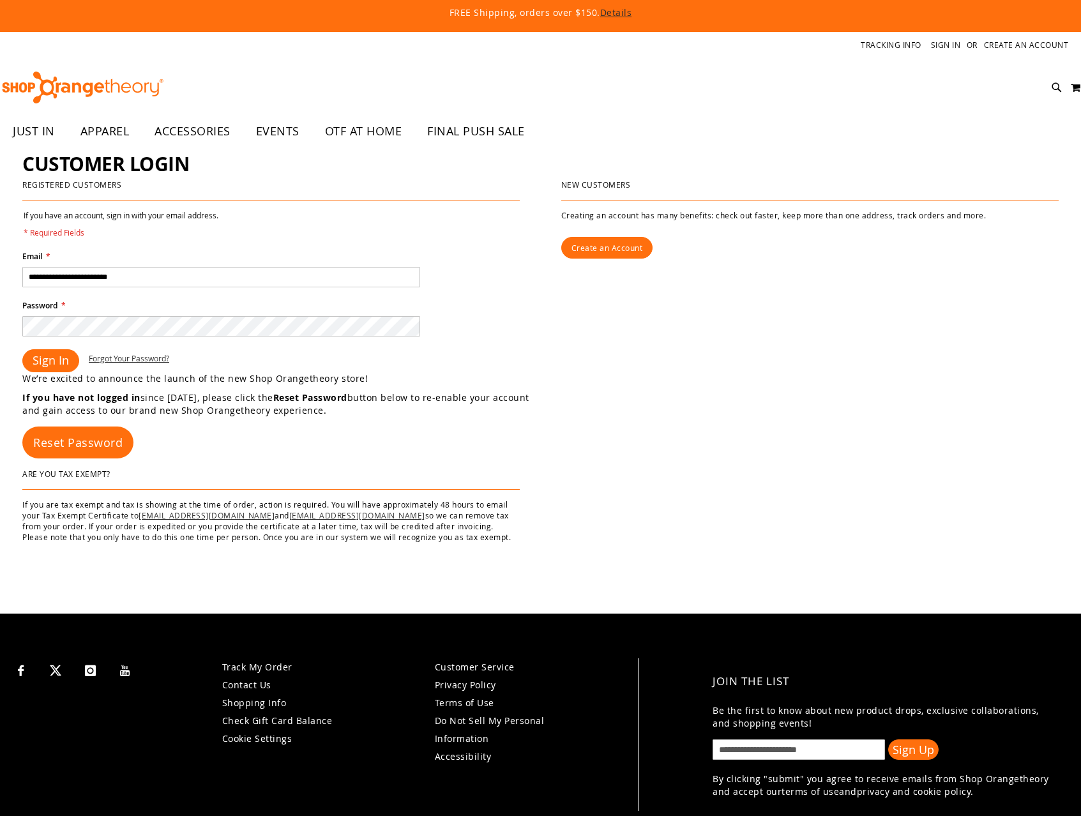  I want to click on button: Sign Up, so click(913, 750).